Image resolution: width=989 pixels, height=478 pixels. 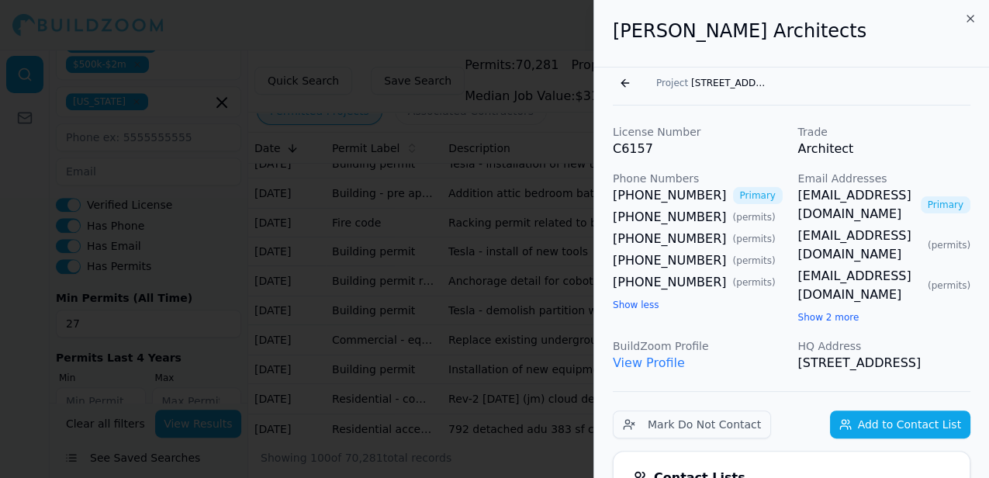 I want to click on button: Show 2 more, so click(x=829, y=317).